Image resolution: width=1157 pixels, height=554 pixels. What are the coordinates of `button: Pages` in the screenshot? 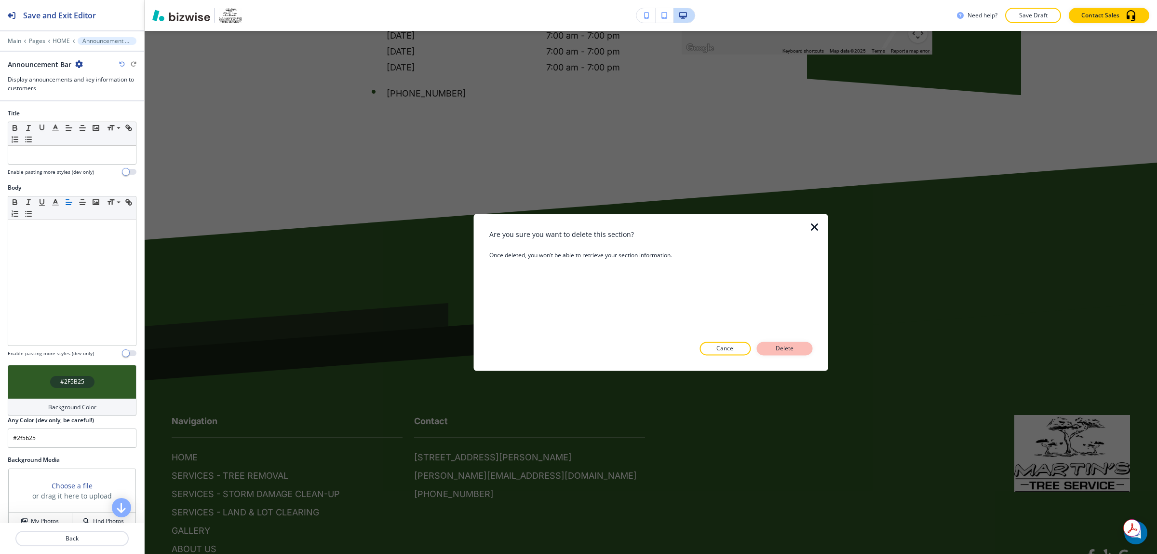 It's located at (37, 41).